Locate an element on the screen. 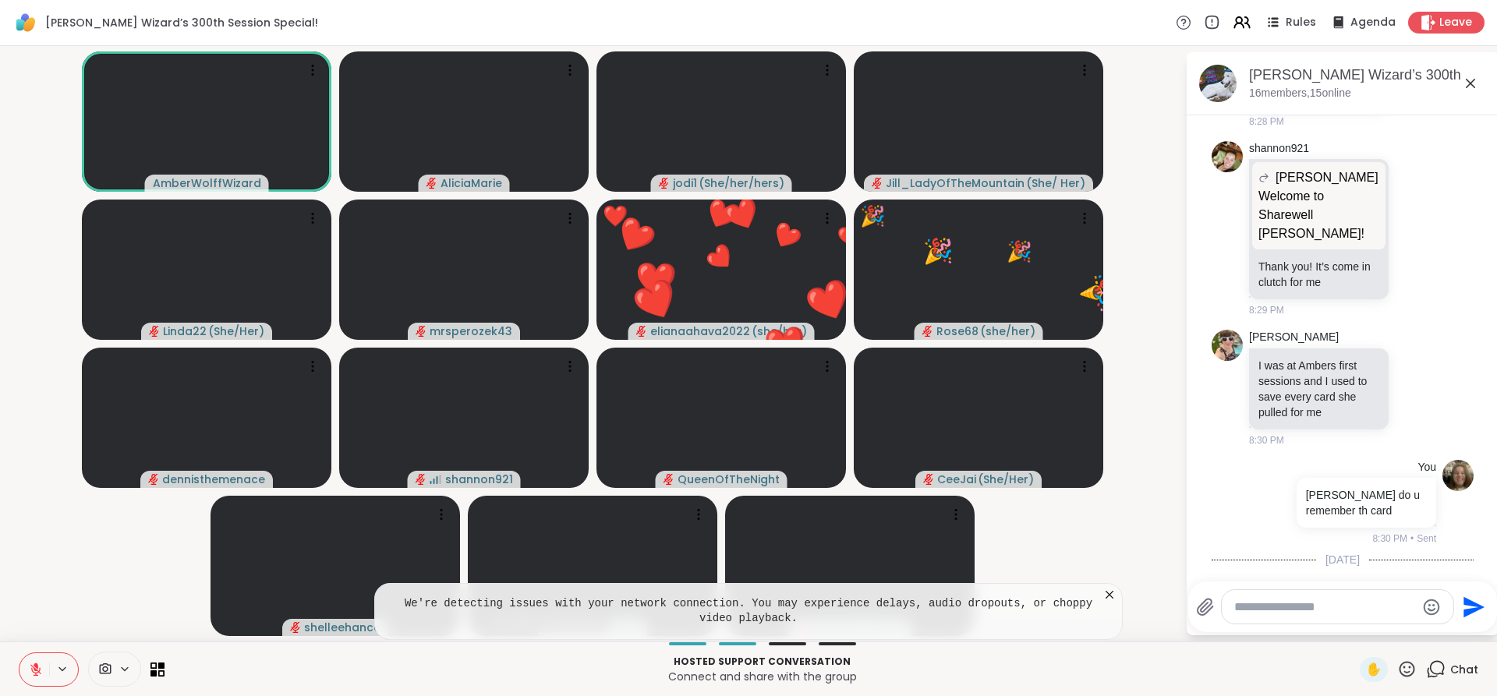 This screenshot has width=1497, height=696. span: jodi1 is located at coordinates (685, 183).